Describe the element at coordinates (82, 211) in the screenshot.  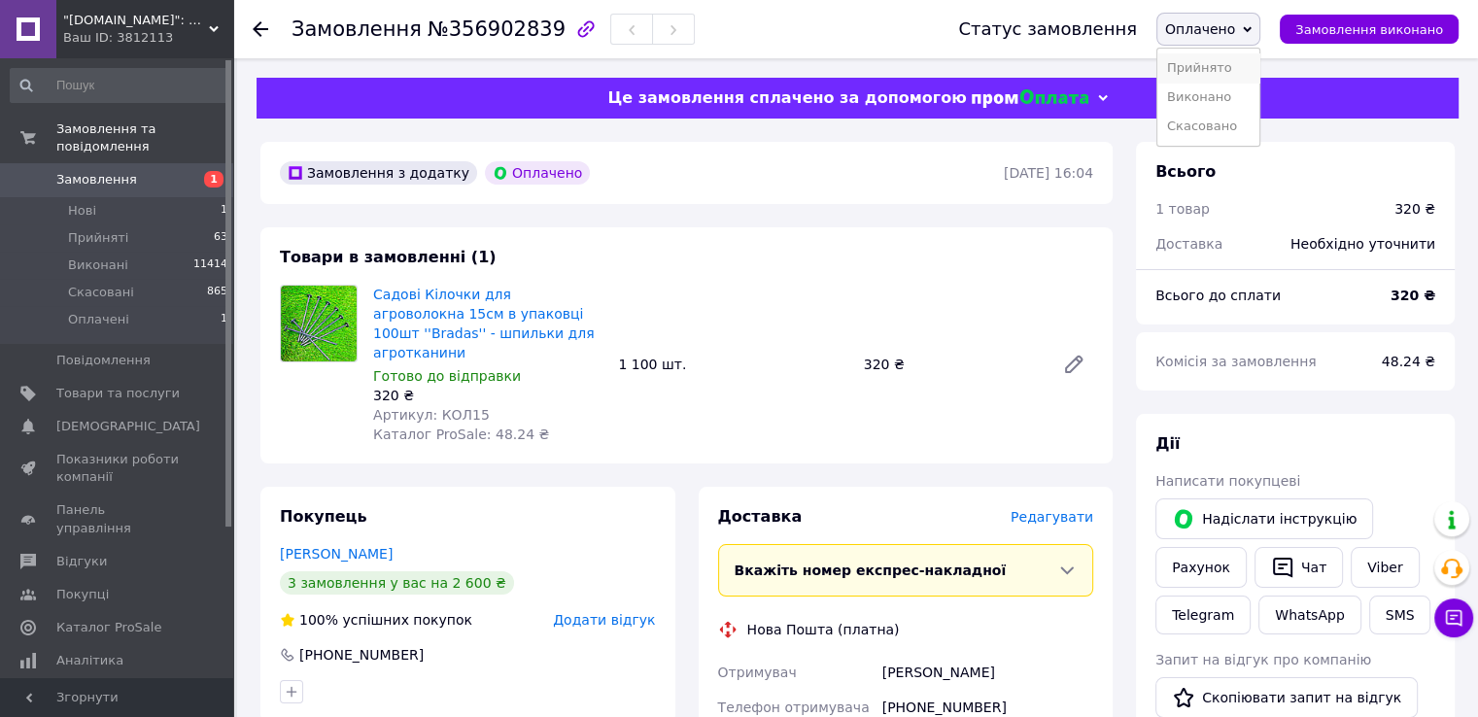
I see `span: Нові` at that location.